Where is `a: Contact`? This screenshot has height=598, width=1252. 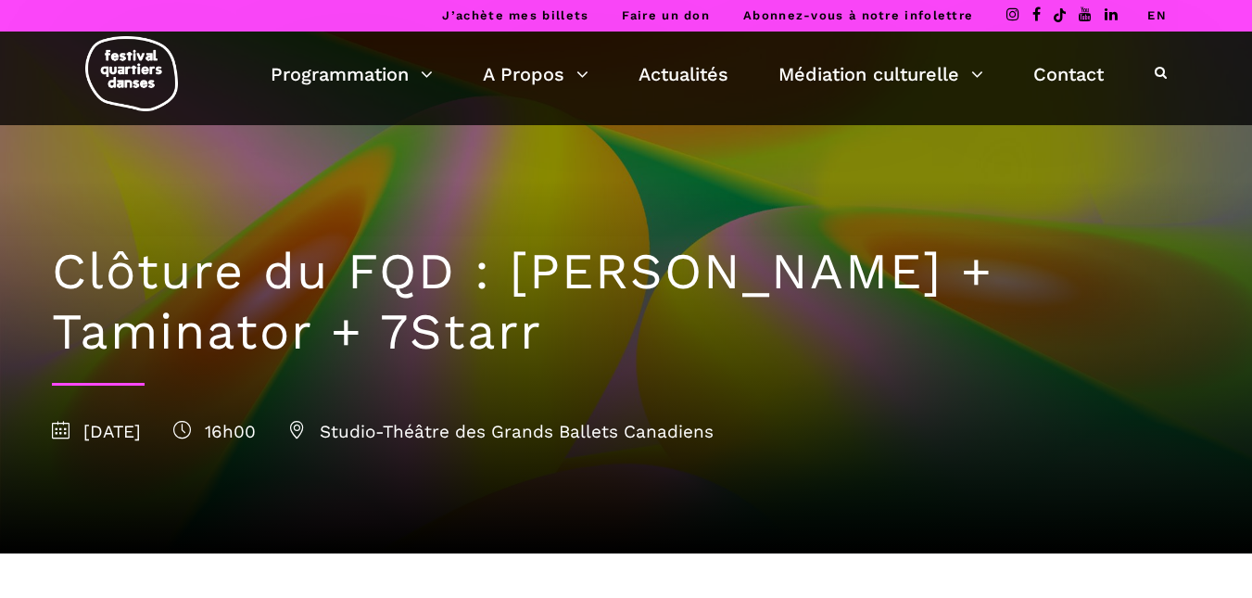 a: Contact is located at coordinates (1068, 74).